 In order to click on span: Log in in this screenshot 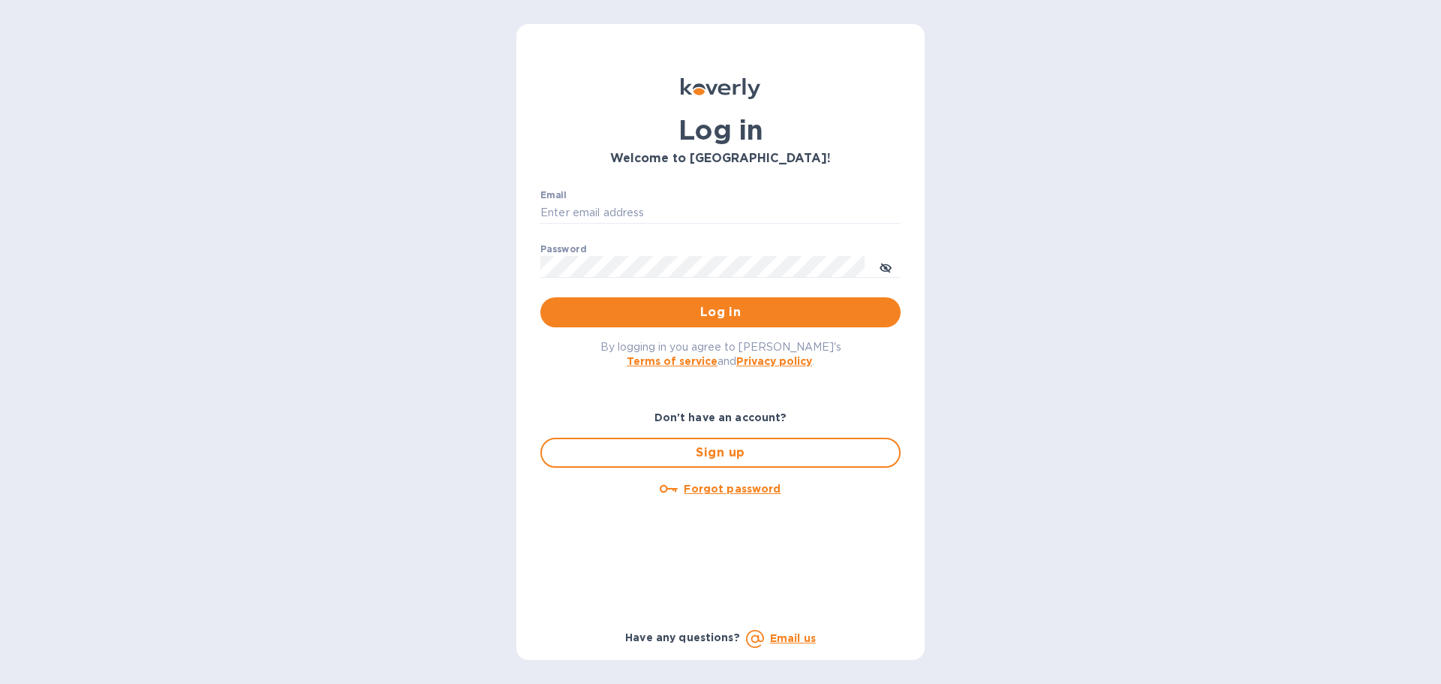, I will do `click(720, 312)`.